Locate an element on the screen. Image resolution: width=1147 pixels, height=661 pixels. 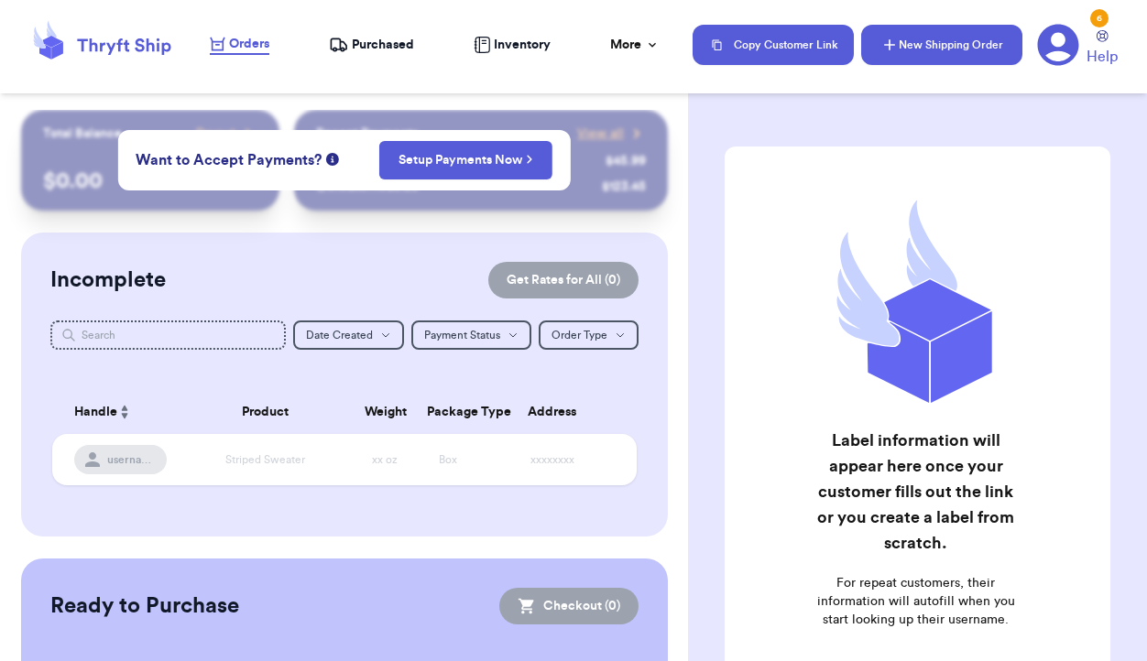
a: Orders is located at coordinates (239, 45).